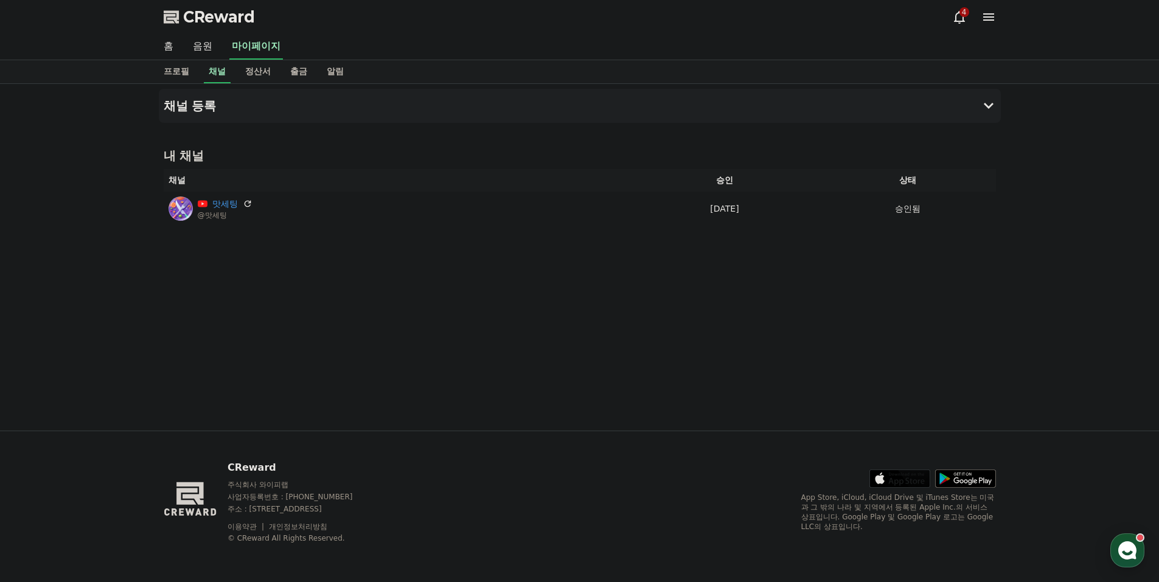  Describe the element at coordinates (181, 209) in the screenshot. I see `img: 맛세팅` at that location.